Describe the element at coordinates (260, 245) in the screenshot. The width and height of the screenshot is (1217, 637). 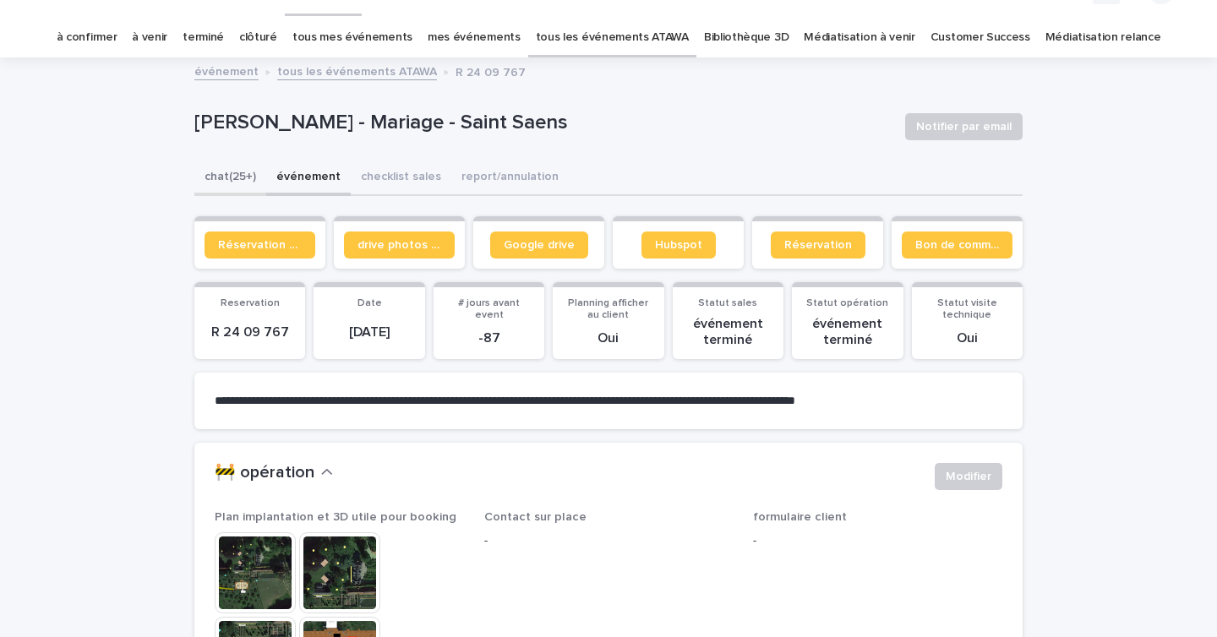
I see `span: Réservation client` at that location.